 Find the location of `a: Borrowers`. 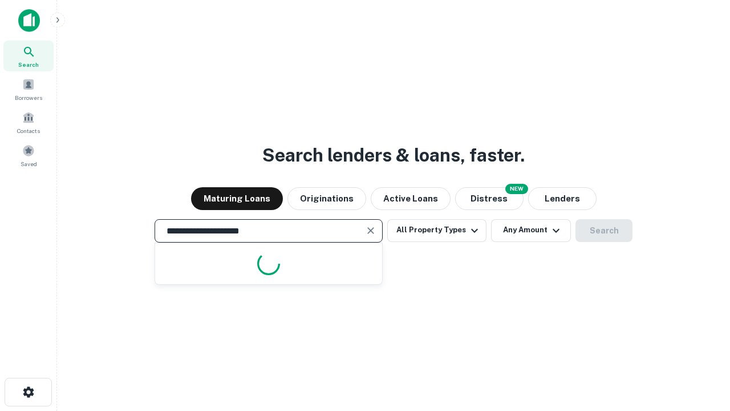

a: Borrowers is located at coordinates (29, 89).